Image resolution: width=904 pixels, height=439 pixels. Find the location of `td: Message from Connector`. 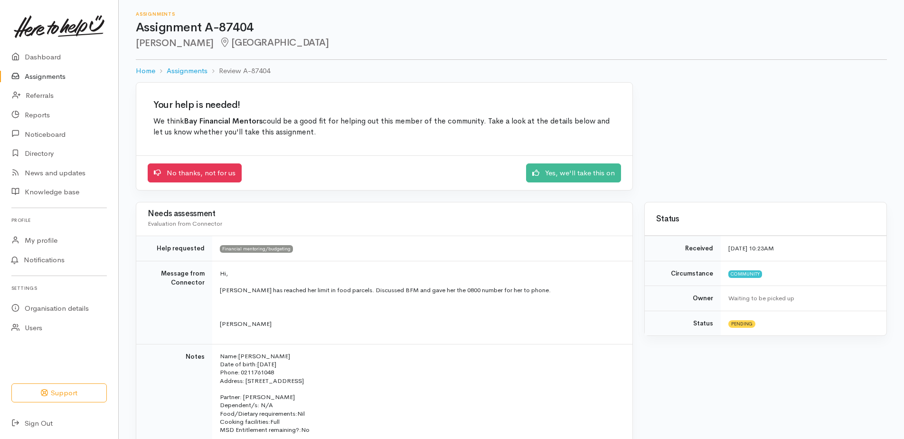

td: Message from Connector is located at coordinates (174, 302).